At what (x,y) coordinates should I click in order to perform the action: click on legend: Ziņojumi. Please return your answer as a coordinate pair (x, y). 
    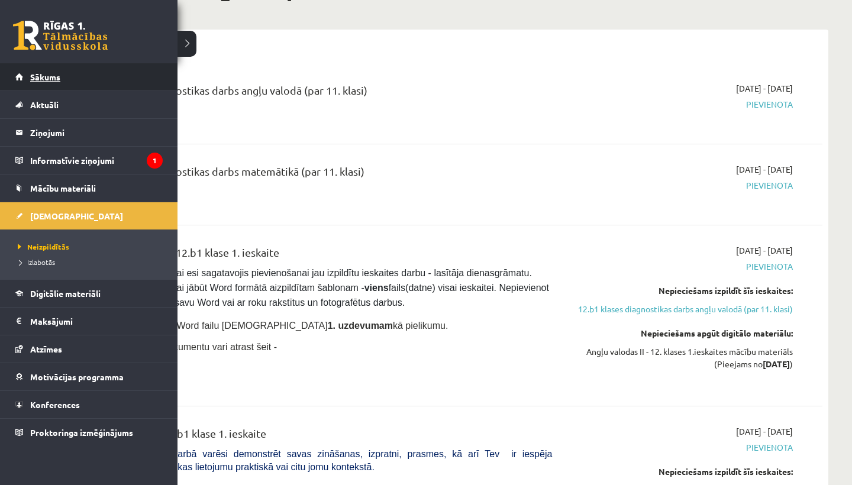
    Looking at the image, I should click on (96, 133).